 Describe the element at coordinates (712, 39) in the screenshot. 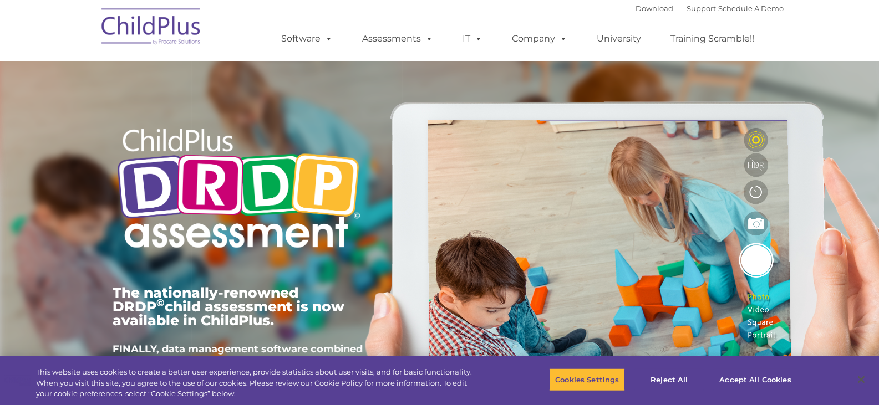

I see `a: Training Scramble!!` at that location.